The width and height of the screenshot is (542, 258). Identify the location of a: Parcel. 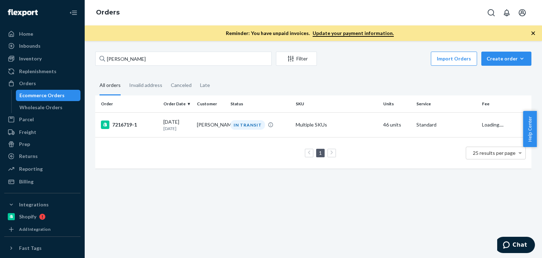
(42, 119).